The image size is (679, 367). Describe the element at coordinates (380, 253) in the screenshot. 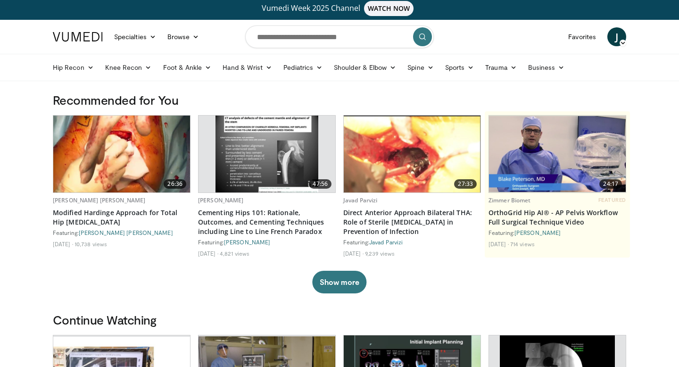

I see `li: 9,239 views` at that location.